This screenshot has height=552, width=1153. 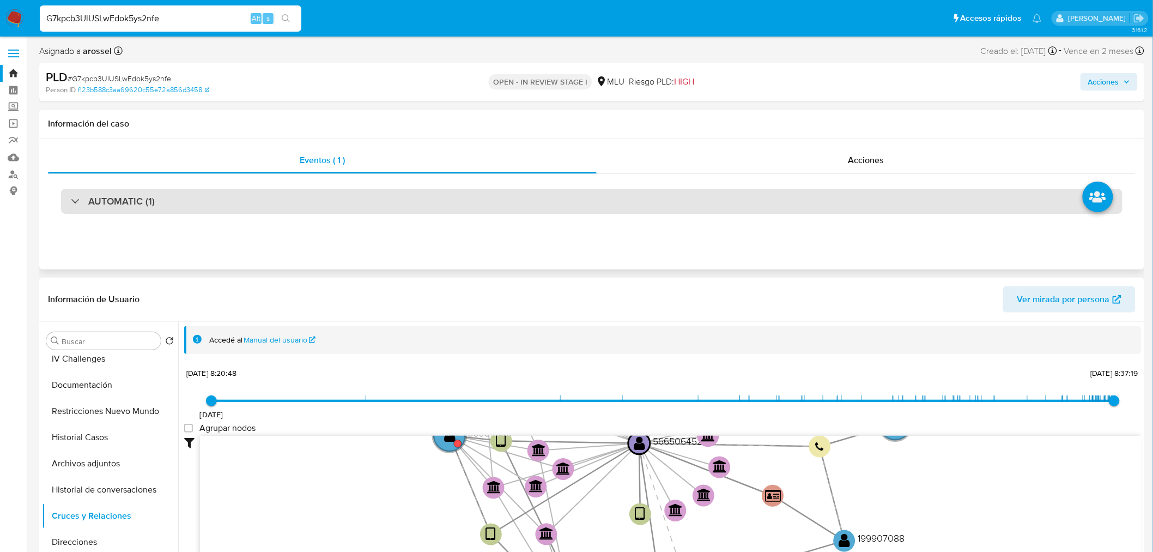 I want to click on a: Manual del usuario, so click(x=280, y=340).